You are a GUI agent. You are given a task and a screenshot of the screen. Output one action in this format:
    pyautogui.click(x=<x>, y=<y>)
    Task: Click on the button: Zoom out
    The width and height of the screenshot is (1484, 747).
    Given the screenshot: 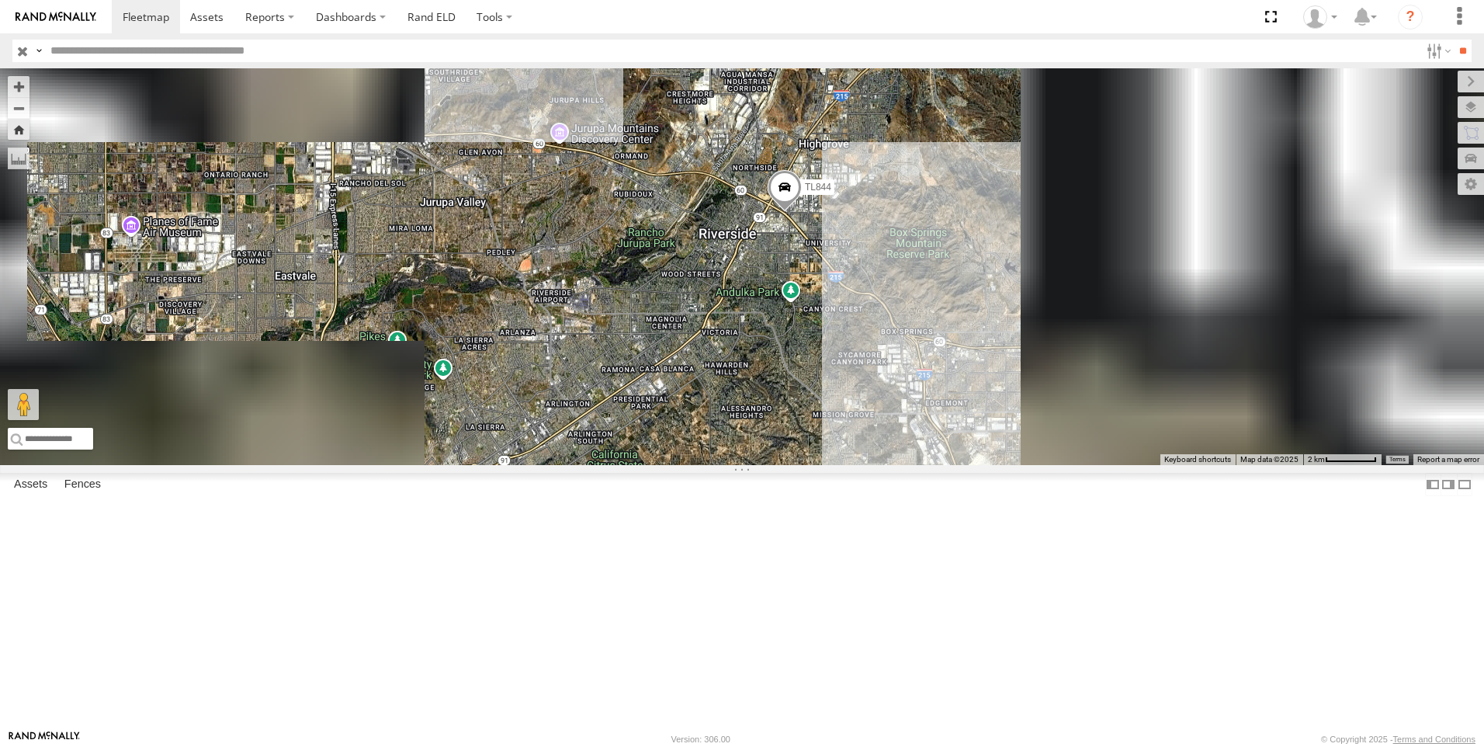 What is the action you would take?
    pyautogui.click(x=19, y=108)
    